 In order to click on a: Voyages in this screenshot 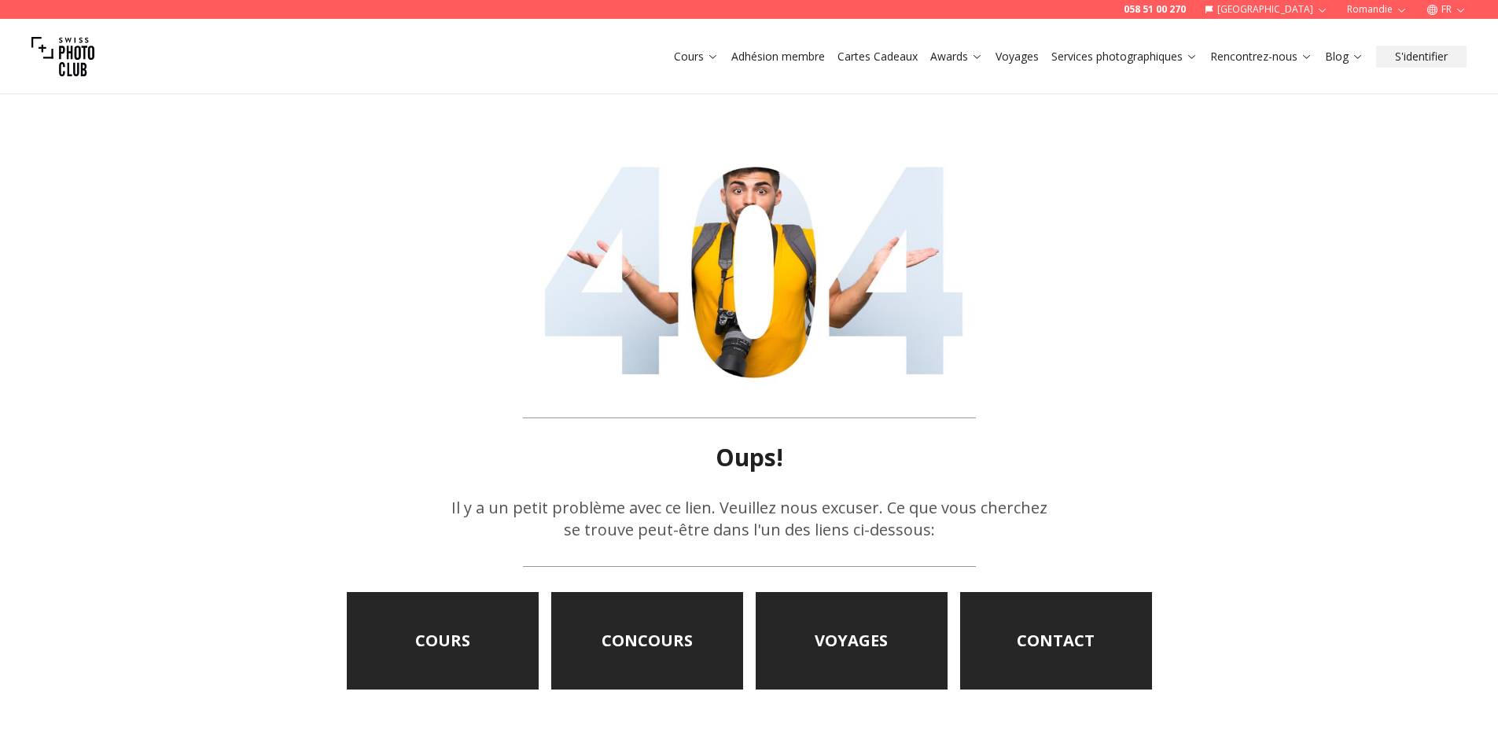, I will do `click(1017, 57)`.